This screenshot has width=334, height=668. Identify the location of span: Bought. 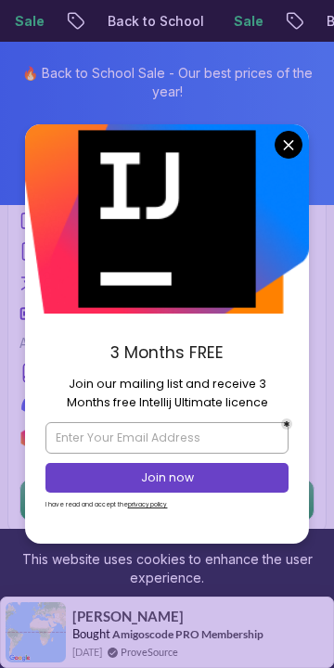
(91, 634).